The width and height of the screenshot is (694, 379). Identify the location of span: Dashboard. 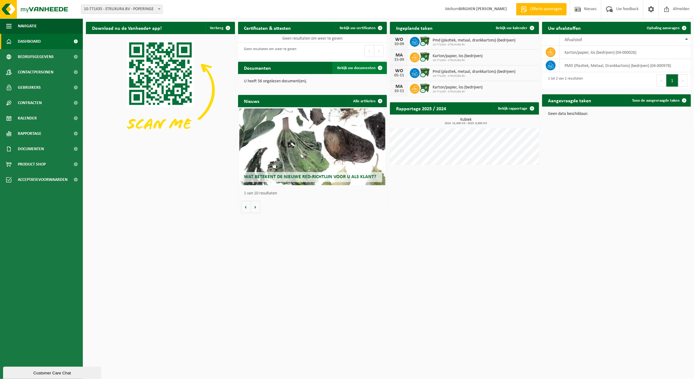
(29, 41).